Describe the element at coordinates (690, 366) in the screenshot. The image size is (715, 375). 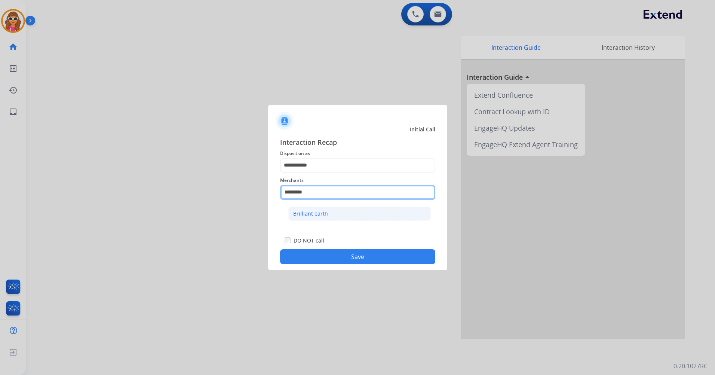
I see `p: 0.20.1027RC` at that location.